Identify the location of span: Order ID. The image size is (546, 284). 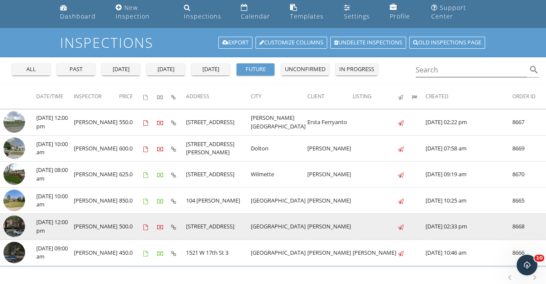
(524, 96).